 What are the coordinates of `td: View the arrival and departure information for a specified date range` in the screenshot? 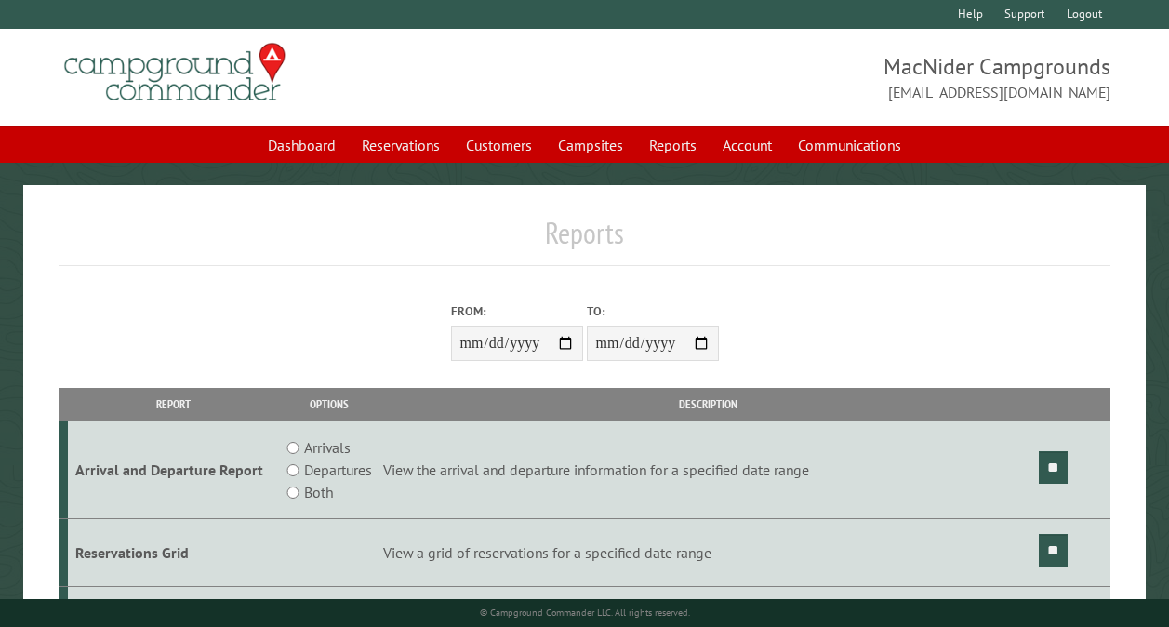 It's located at (708, 470).